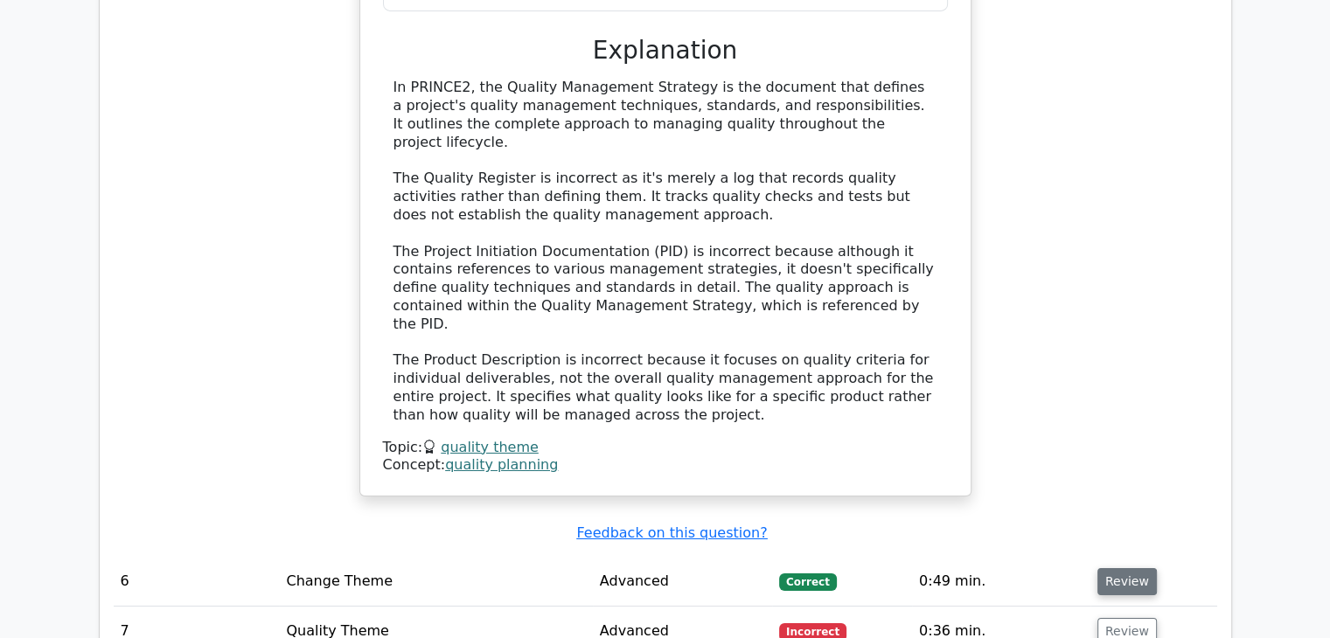 This screenshot has height=638, width=1330. What do you see at coordinates (197, 582) in the screenshot?
I see `td: 6` at bounding box center [197, 582].